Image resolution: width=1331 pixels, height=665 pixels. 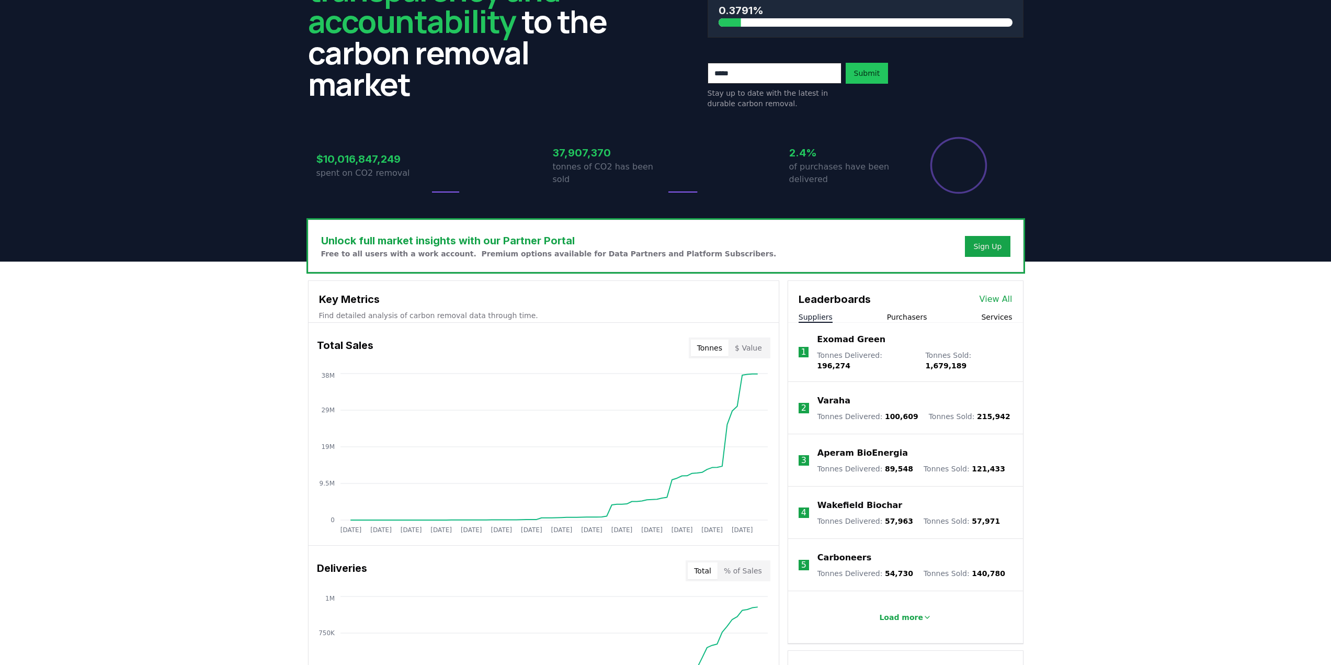 What do you see at coordinates (373, 159) in the screenshot?
I see `h3: $10,016,847,249` at bounding box center [373, 159].